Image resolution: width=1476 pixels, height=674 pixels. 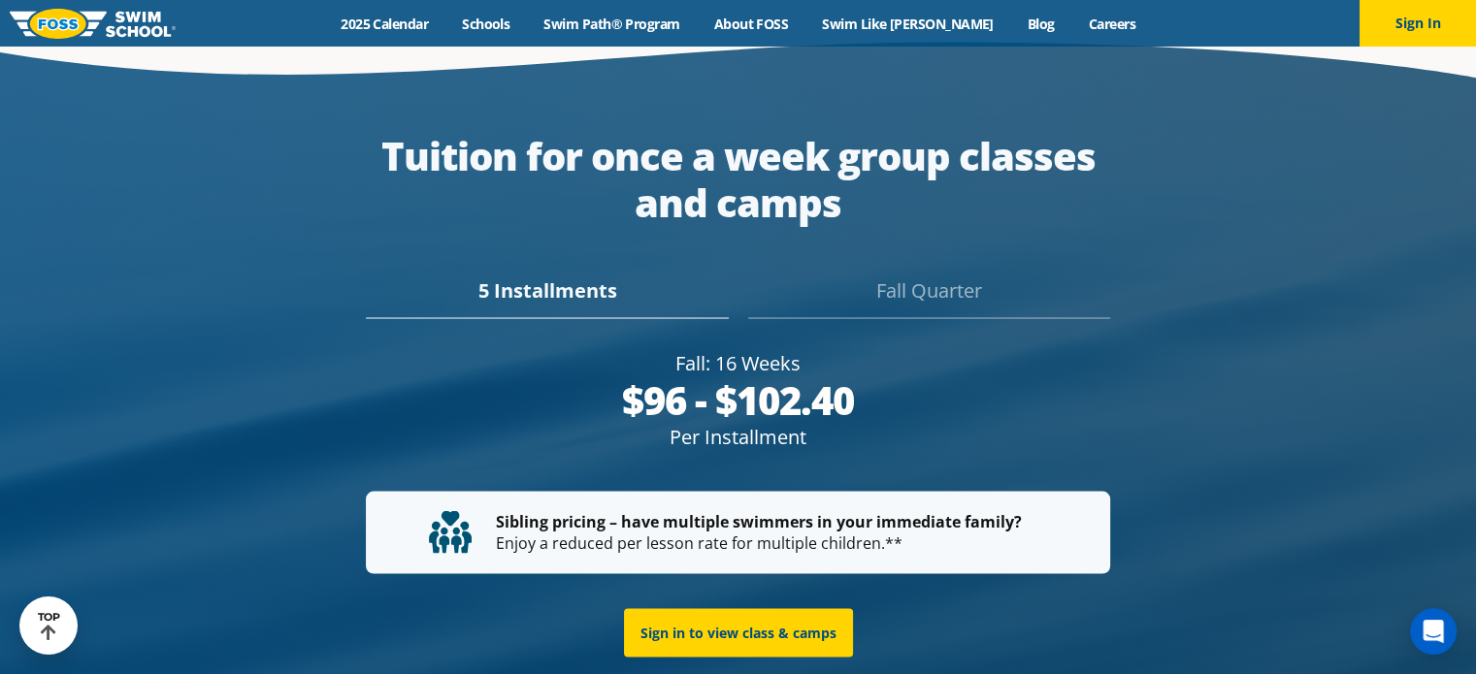 I want to click on div: Tuition for once a week group classes and camps, so click(x=737, y=179).